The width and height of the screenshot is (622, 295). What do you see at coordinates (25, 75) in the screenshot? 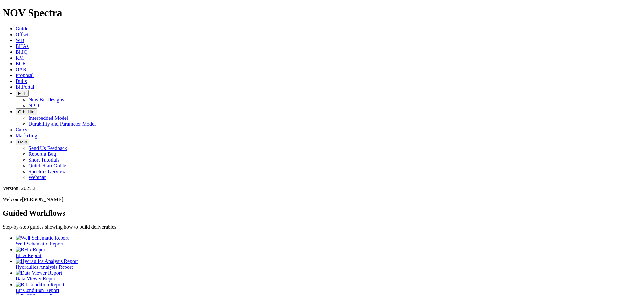
I see `a: Proposal` at bounding box center [25, 75].